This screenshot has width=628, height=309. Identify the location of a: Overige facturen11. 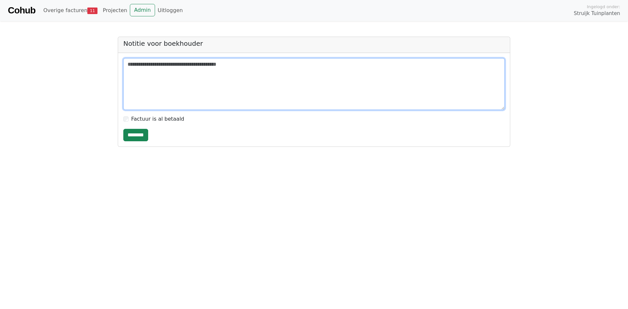
(70, 10).